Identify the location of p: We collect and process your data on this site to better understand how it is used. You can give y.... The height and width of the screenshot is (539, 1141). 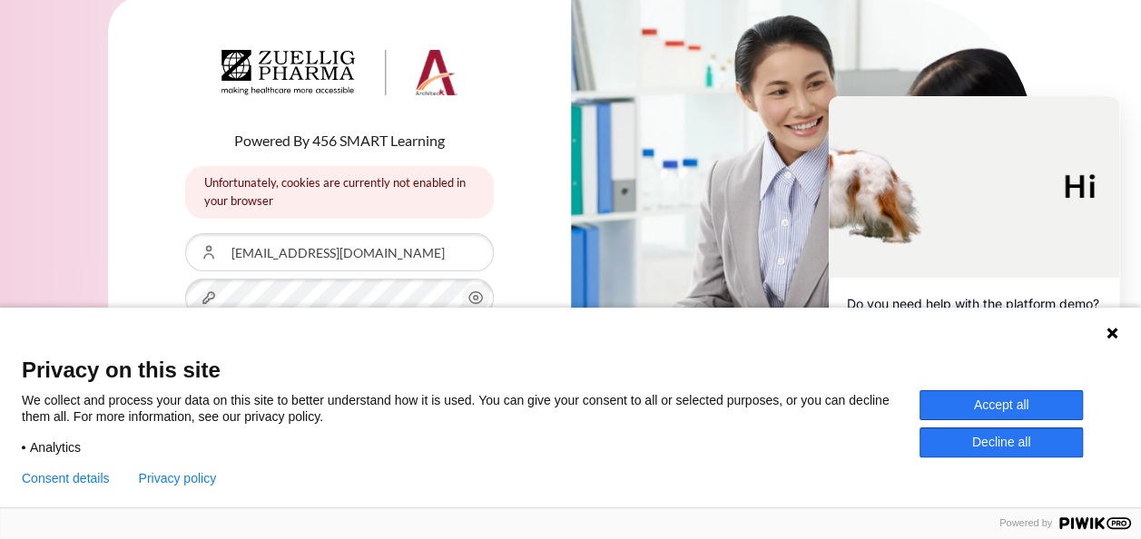
(470, 409).